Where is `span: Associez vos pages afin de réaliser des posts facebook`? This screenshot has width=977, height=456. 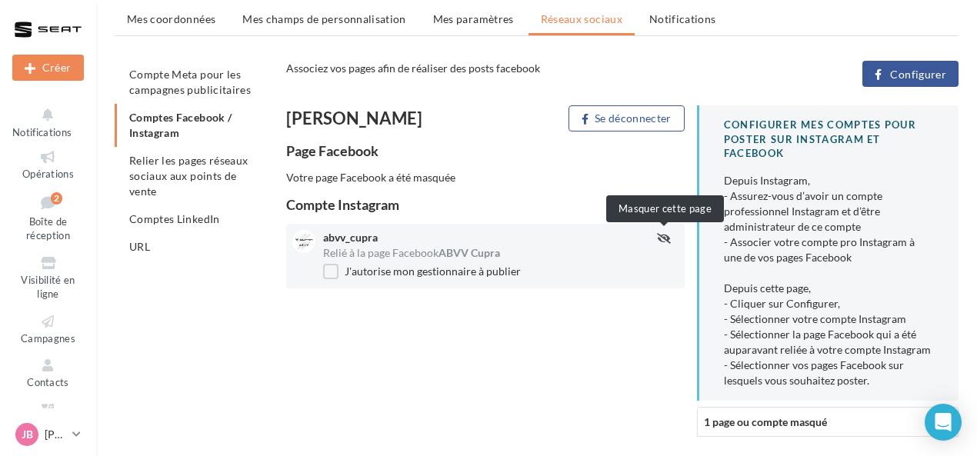 span: Associez vos pages afin de réaliser des posts facebook is located at coordinates (413, 68).